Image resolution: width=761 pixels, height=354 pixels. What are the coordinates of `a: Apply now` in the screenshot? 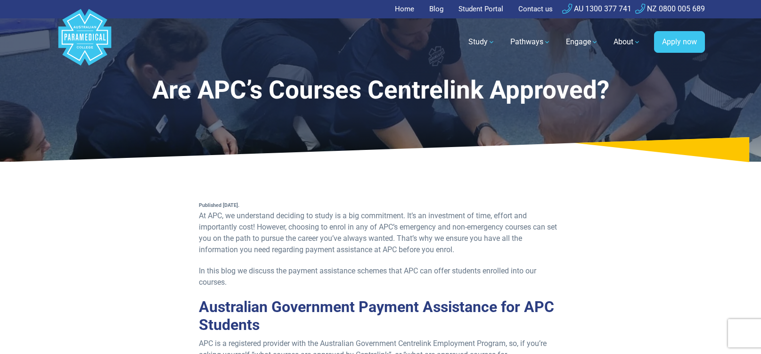 It's located at (679, 42).